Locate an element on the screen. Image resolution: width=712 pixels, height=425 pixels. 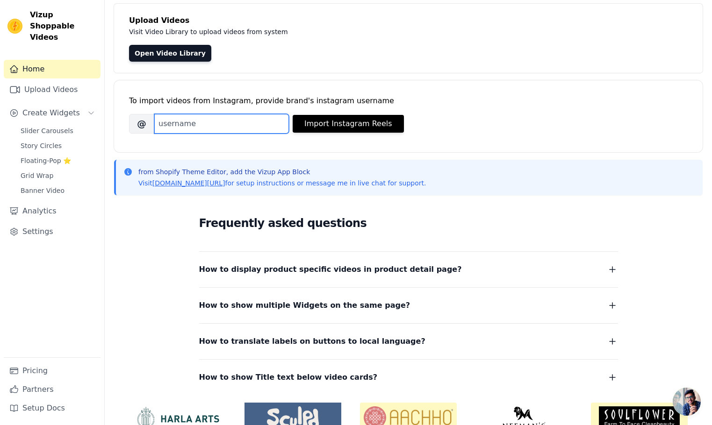
span: Banner Video is located at coordinates (43, 191).